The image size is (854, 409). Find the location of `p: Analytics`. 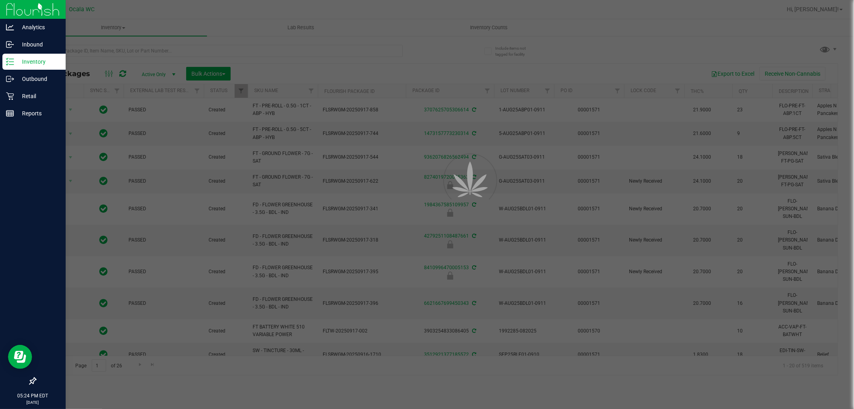

p: Analytics is located at coordinates (38, 27).